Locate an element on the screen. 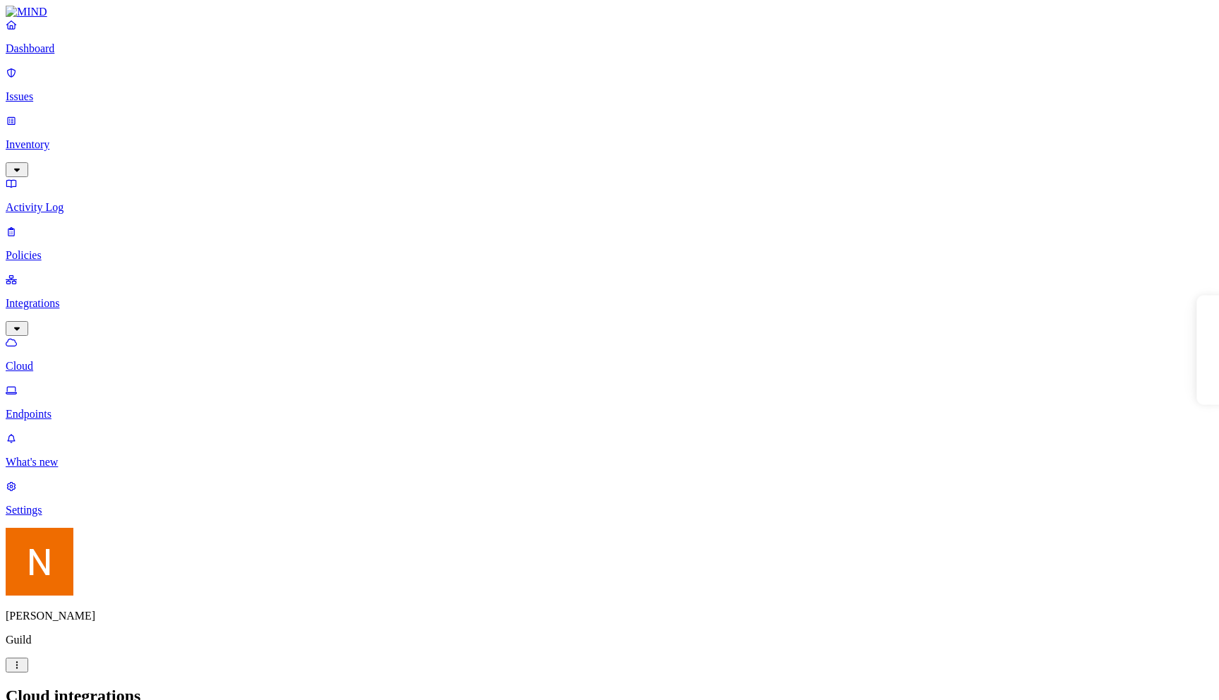 The height and width of the screenshot is (700, 1219). p: Endpoints is located at coordinates (609, 414).